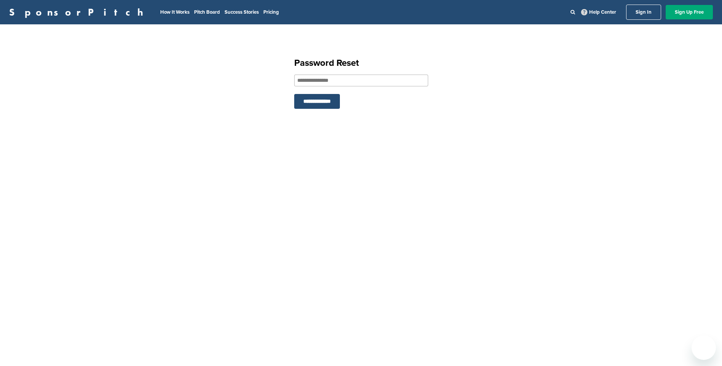 The width and height of the screenshot is (722, 366). What do you see at coordinates (207, 12) in the screenshot?
I see `a: Pitch Board` at bounding box center [207, 12].